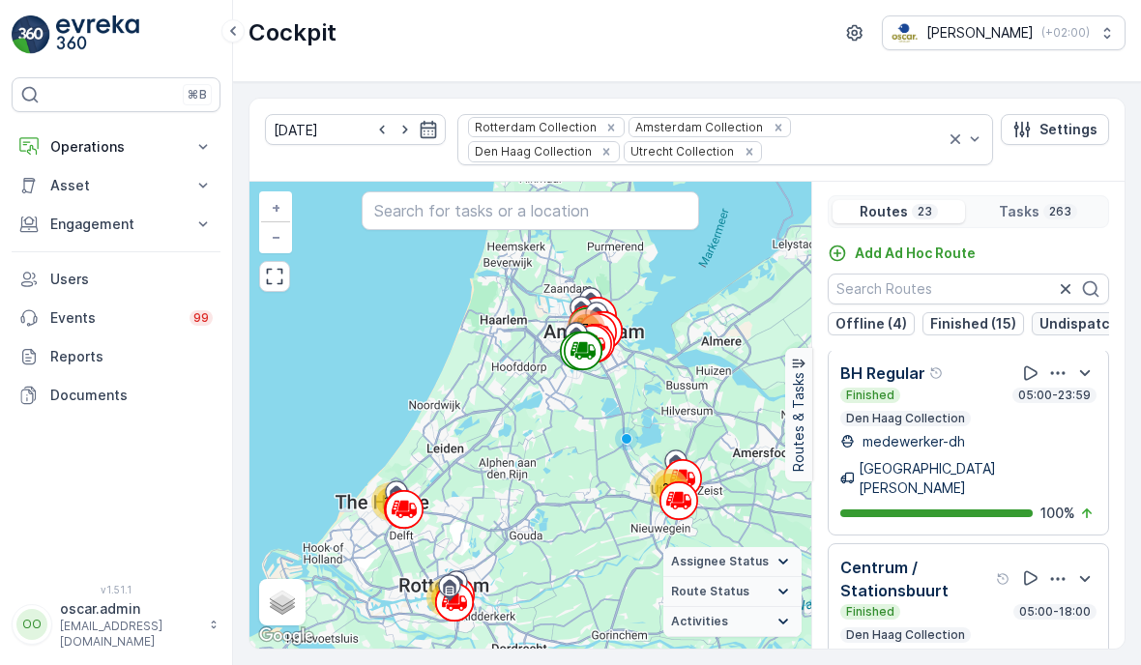 The image size is (1141, 665). Describe the element at coordinates (391, 502) in the screenshot. I see `div: 14` at that location.